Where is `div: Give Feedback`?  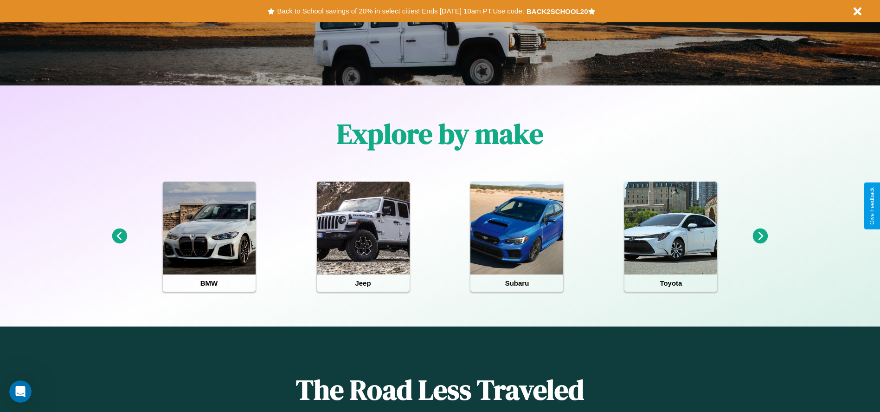
div: Give Feedback is located at coordinates (872, 206).